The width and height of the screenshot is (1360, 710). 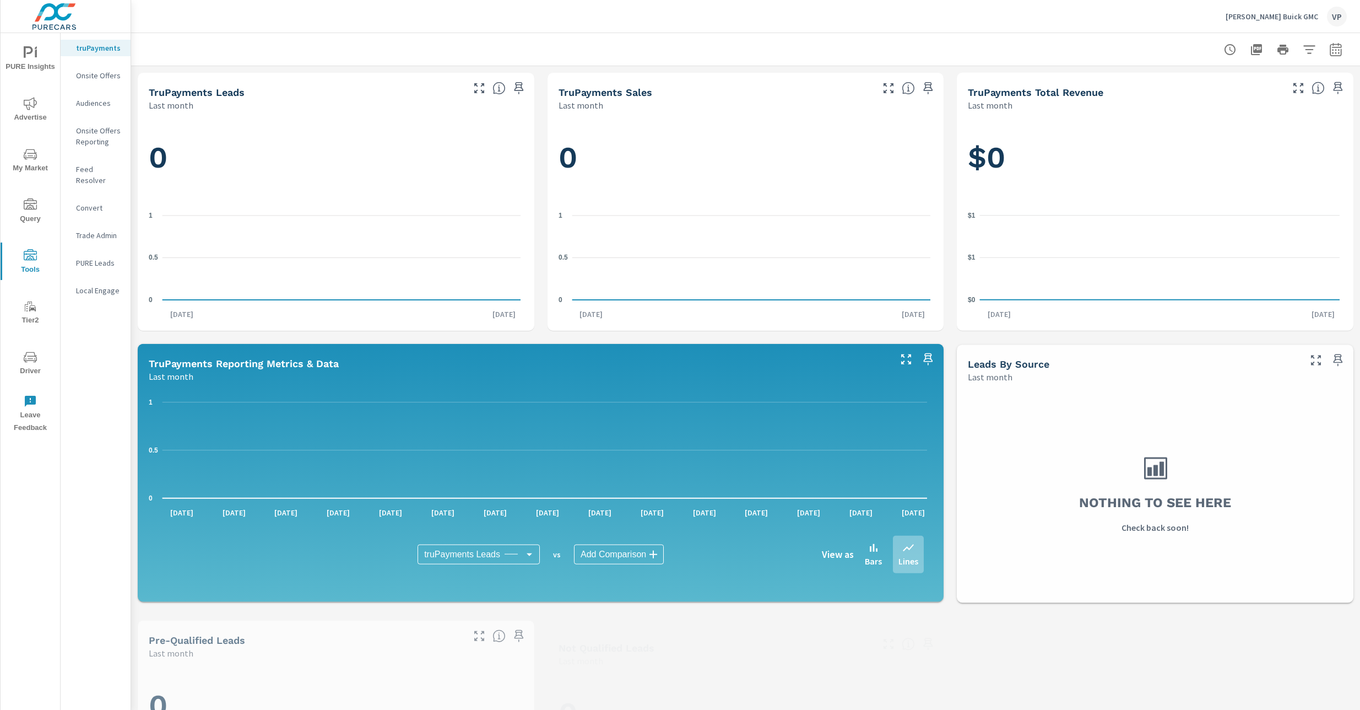 I want to click on h5: truPayments Sales, so click(x=605, y=92).